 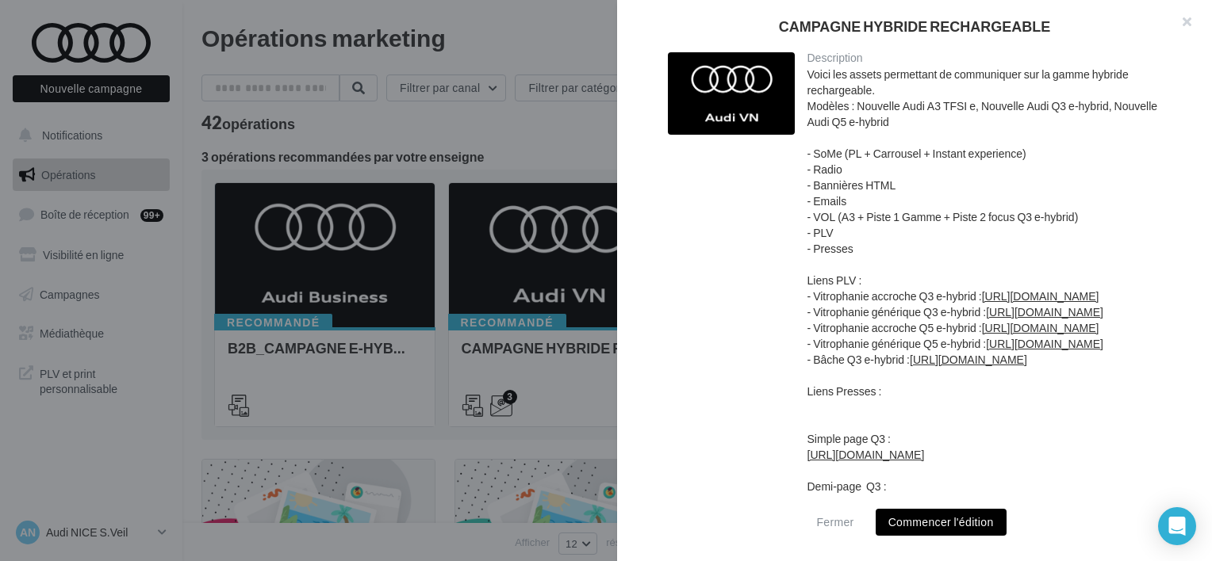 I want to click on div: Open Intercom Messenger, so click(x=1177, y=527).